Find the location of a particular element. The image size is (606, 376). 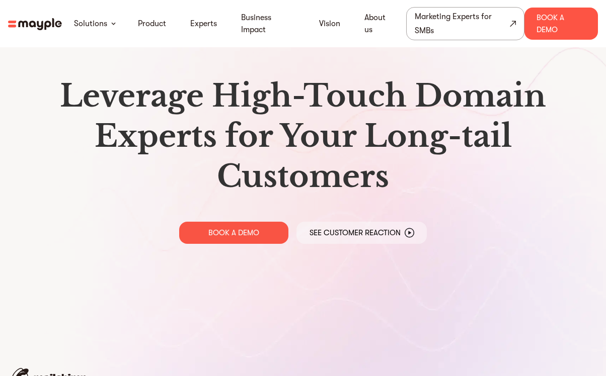

a: About us is located at coordinates (379, 24).